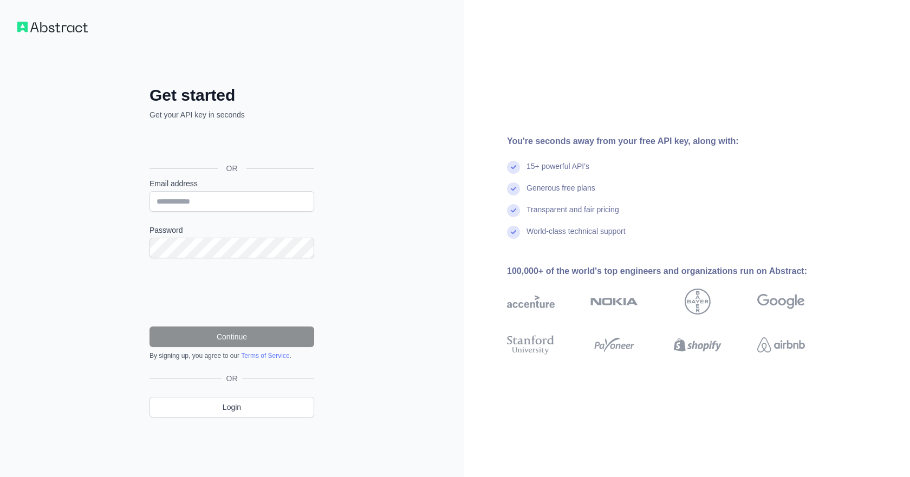  What do you see at coordinates (232, 337) in the screenshot?
I see `button: Continue` at bounding box center [232, 337].